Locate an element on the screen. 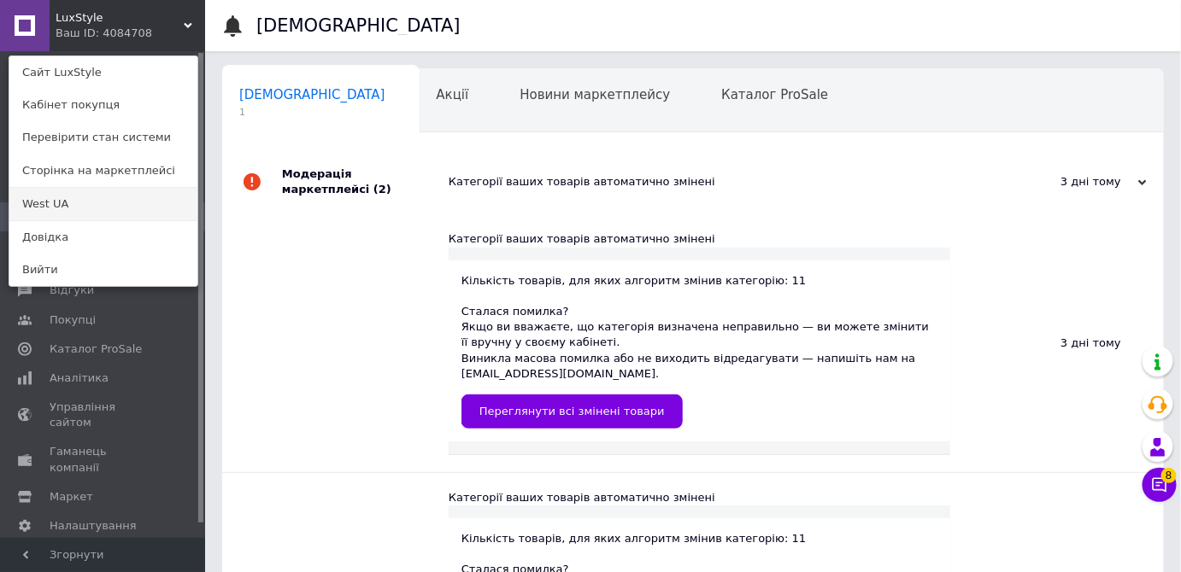 Image resolution: width=1181 pixels, height=572 pixels. span: Покупці is located at coordinates (73, 320).